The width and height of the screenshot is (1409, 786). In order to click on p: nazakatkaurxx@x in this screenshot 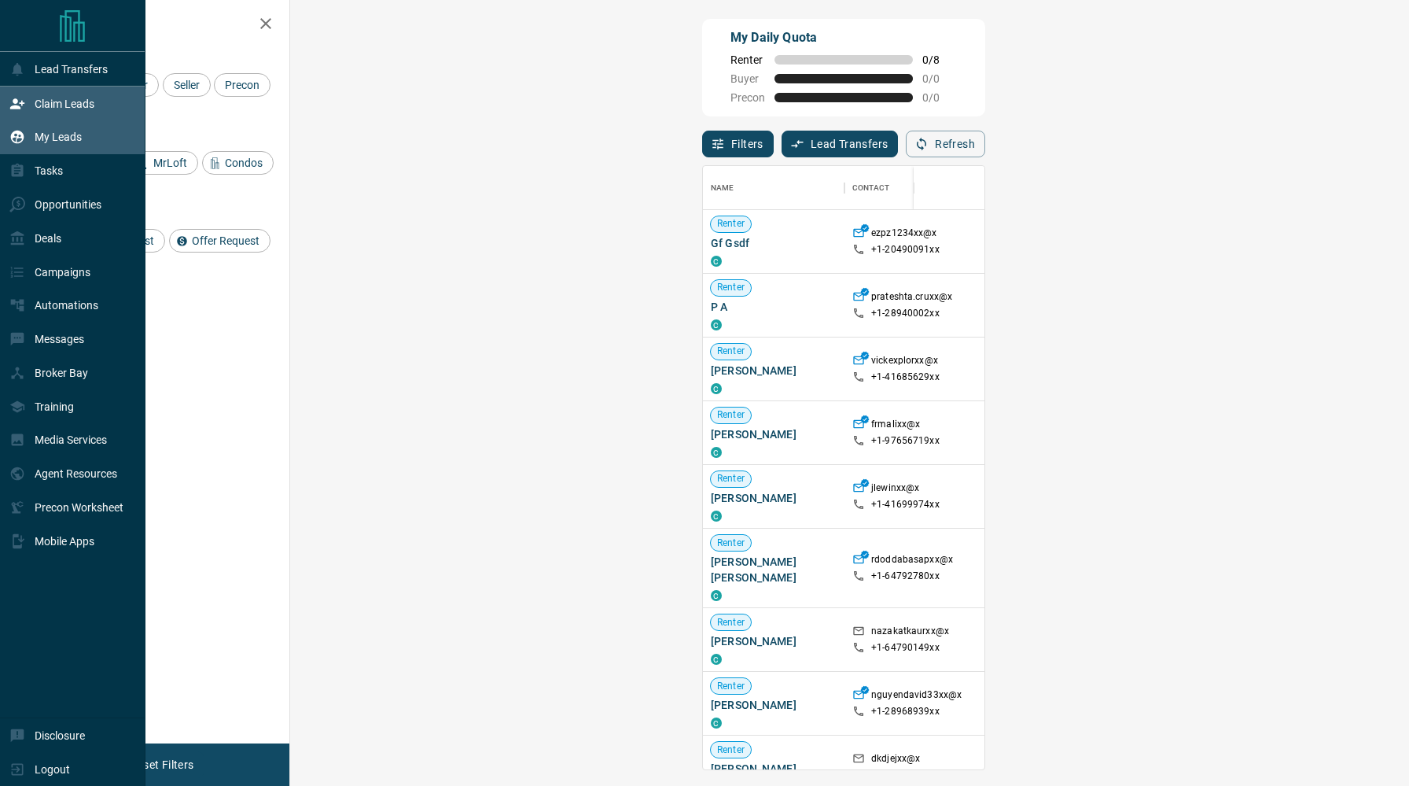, I will do `click(910, 632)`.